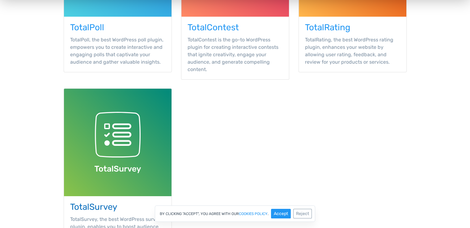 The height and width of the screenshot is (228, 470). What do you see at coordinates (253, 214) in the screenshot?
I see `a: cookies policy` at bounding box center [253, 214].